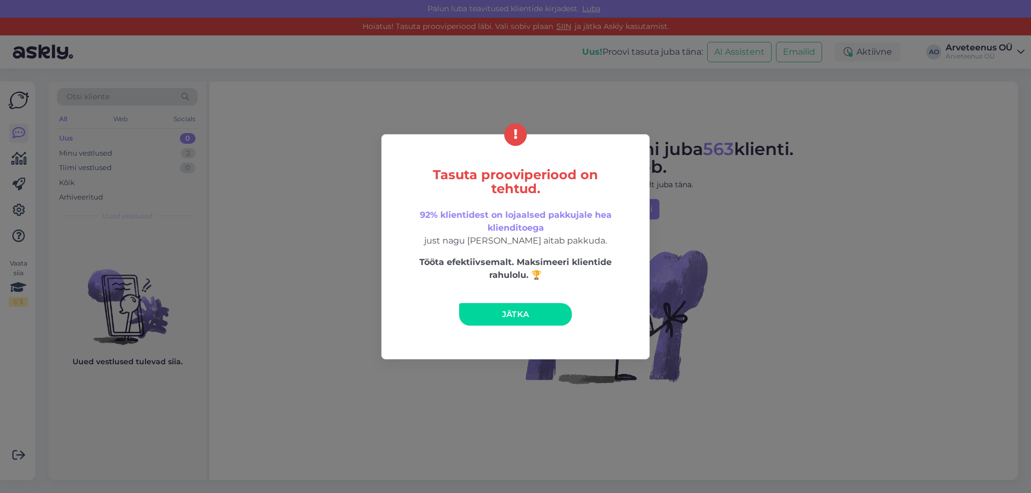 The height and width of the screenshot is (493, 1031). I want to click on p: Tööta efektiivsemalt. Maksimeeri klientide rahulolu. 🏆, so click(515, 269).